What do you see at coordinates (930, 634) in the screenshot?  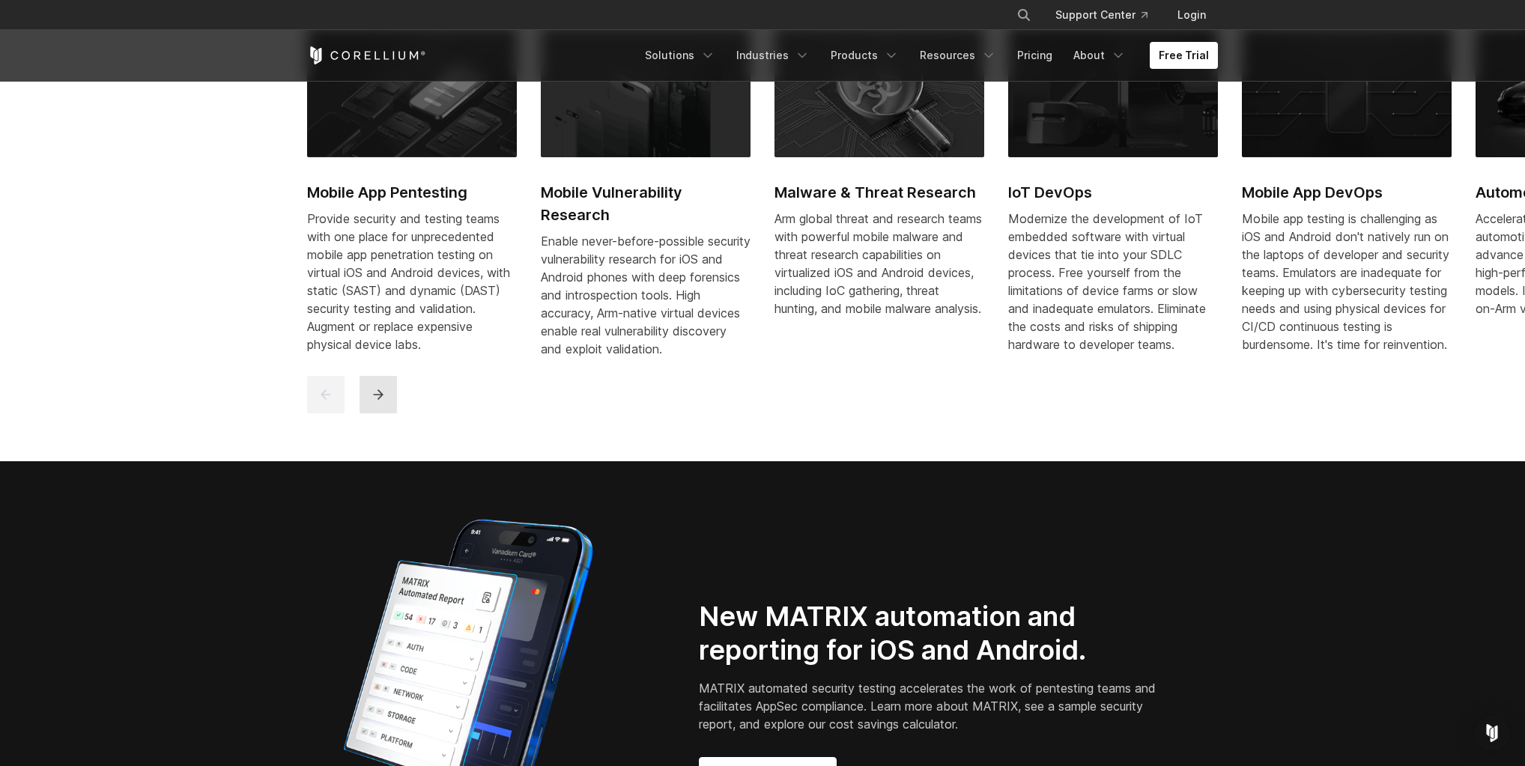 I see `h2: New MATRIX automation and reporting for iOS and Android.` at bounding box center [930, 634].